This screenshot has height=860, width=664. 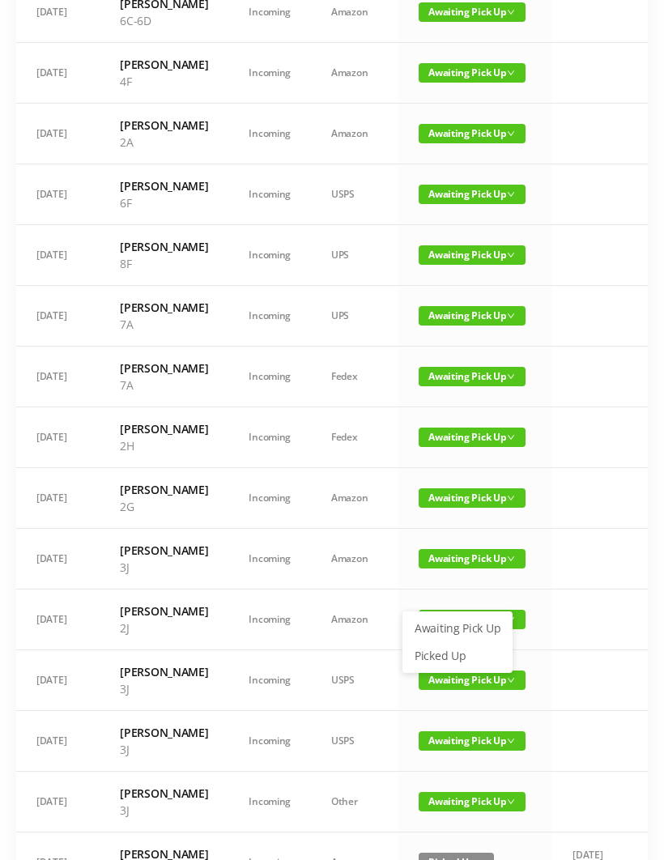 I want to click on p: 6F, so click(x=164, y=202).